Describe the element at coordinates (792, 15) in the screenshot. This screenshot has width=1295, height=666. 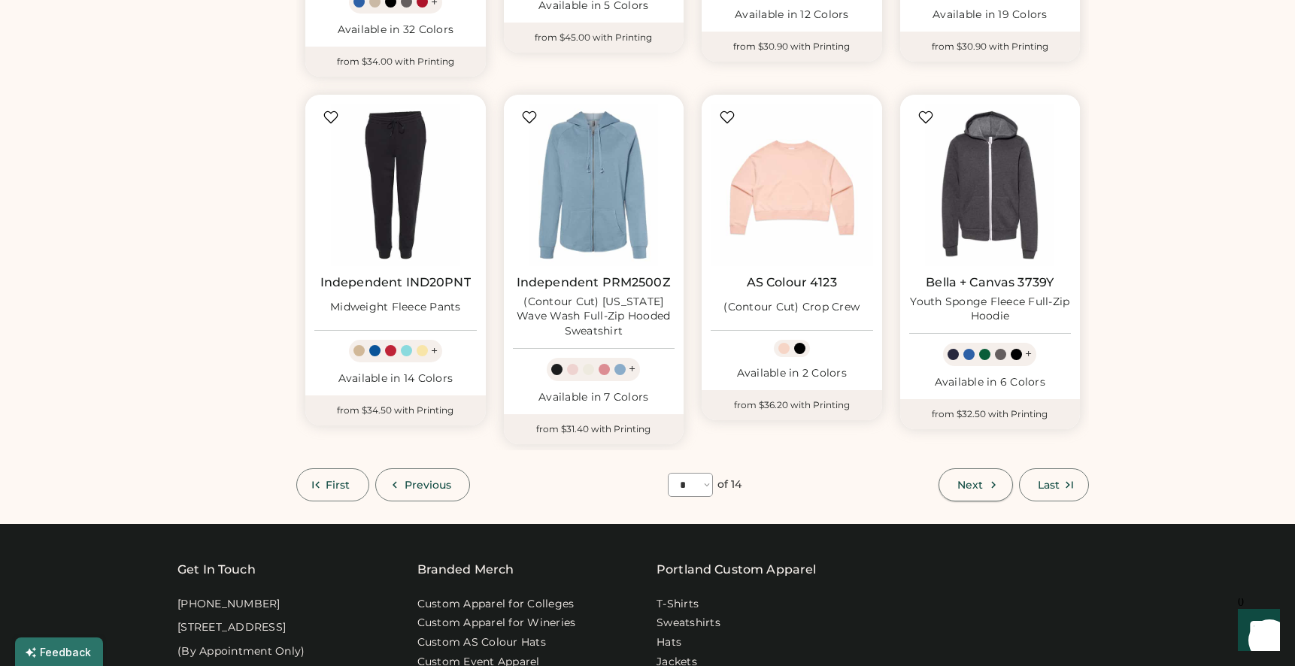
I see `div: Available in 12 Colors` at that location.